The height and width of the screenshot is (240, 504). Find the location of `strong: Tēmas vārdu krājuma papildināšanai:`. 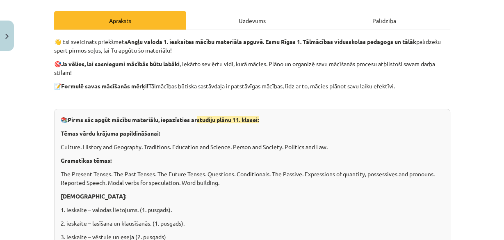

strong: Tēmas vārdu krājuma papildināšanai: is located at coordinates (110, 133).